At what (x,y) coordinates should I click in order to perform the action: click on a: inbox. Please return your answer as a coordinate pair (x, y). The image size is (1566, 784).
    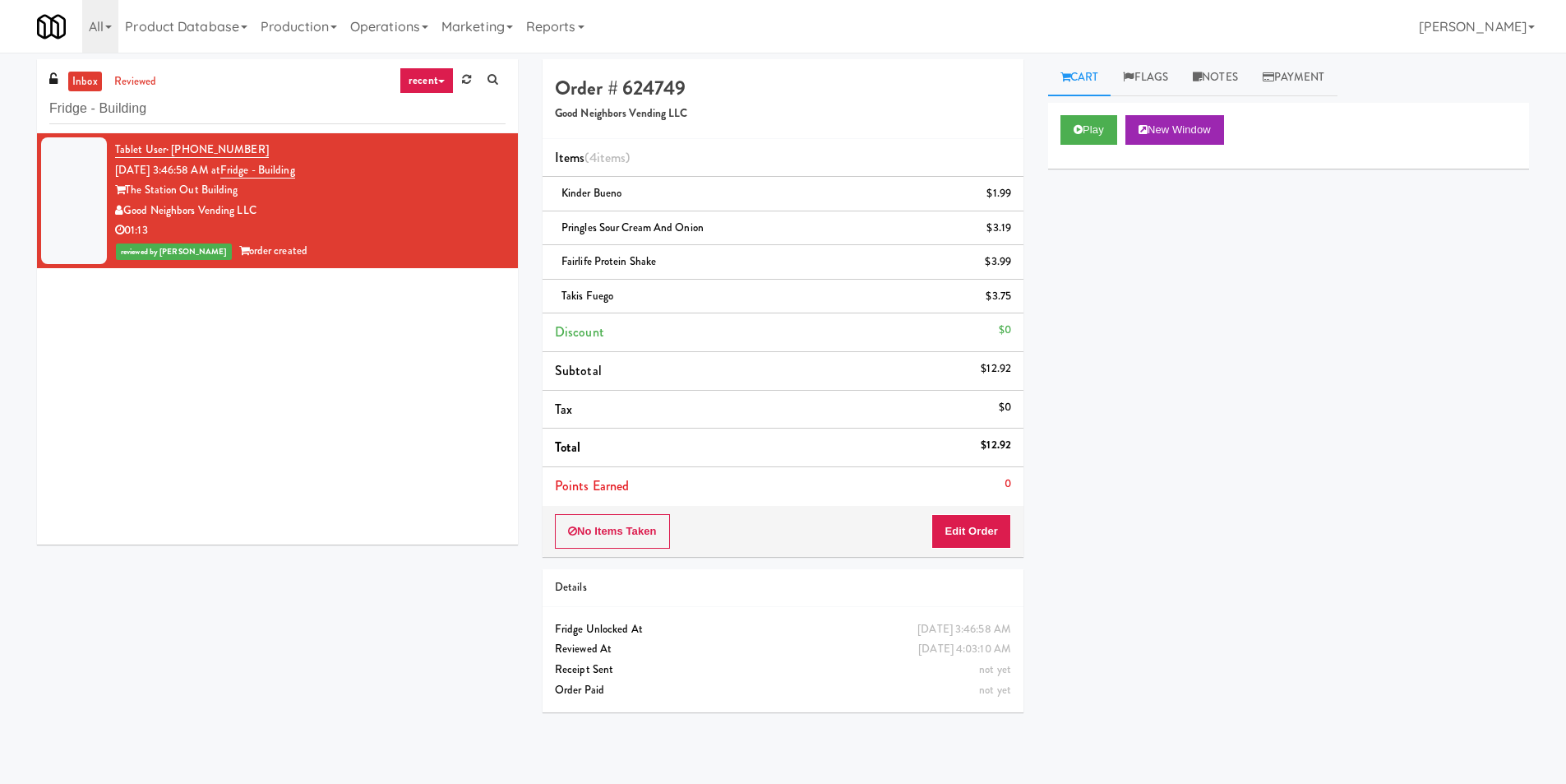
    Looking at the image, I should click on (85, 81).